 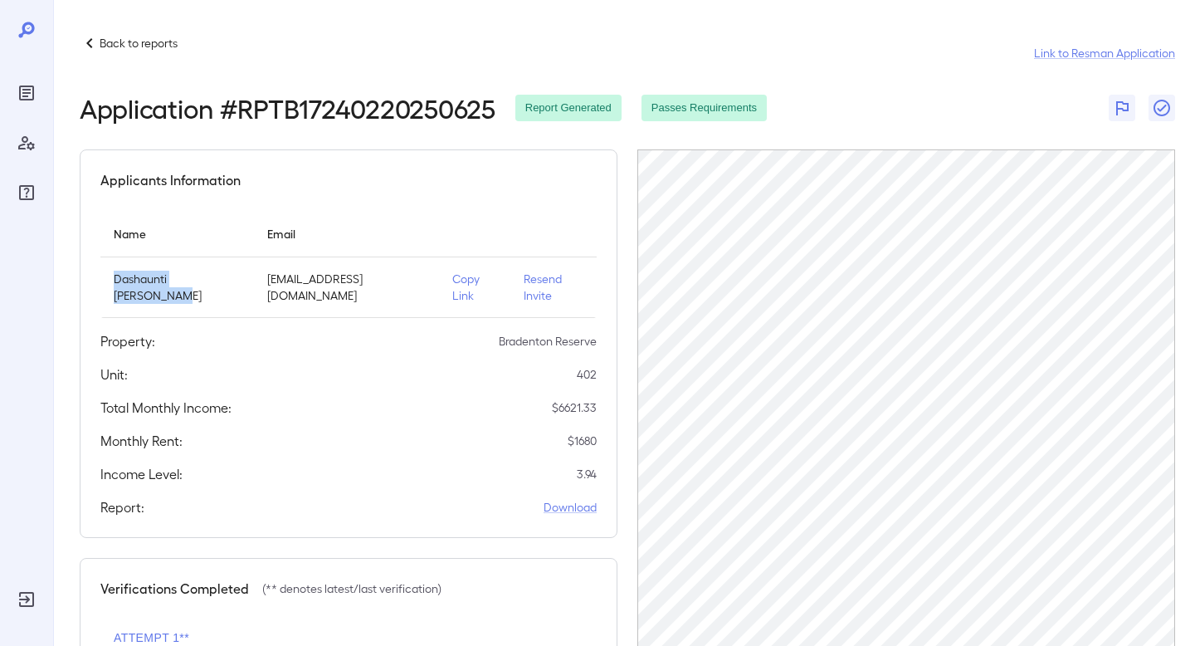 What do you see at coordinates (553, 287) in the screenshot?
I see `p: Resend Invite` at bounding box center [553, 287].